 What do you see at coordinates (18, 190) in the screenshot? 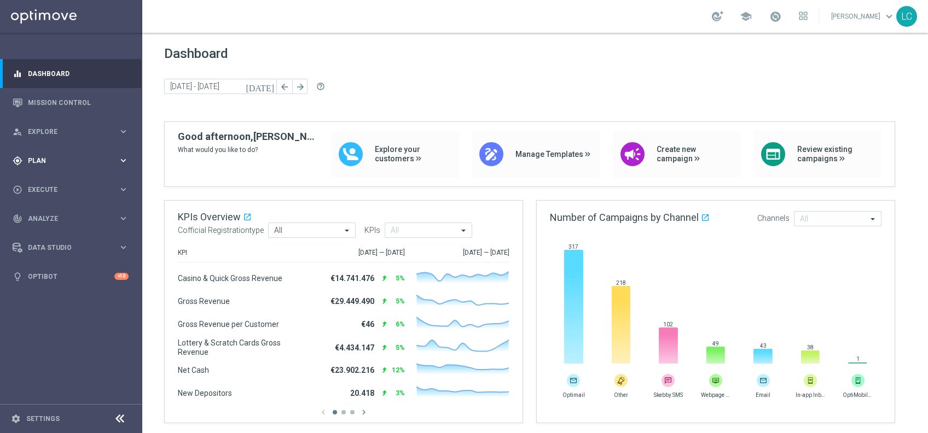
I see `i: play_circle_outline` at bounding box center [18, 190].